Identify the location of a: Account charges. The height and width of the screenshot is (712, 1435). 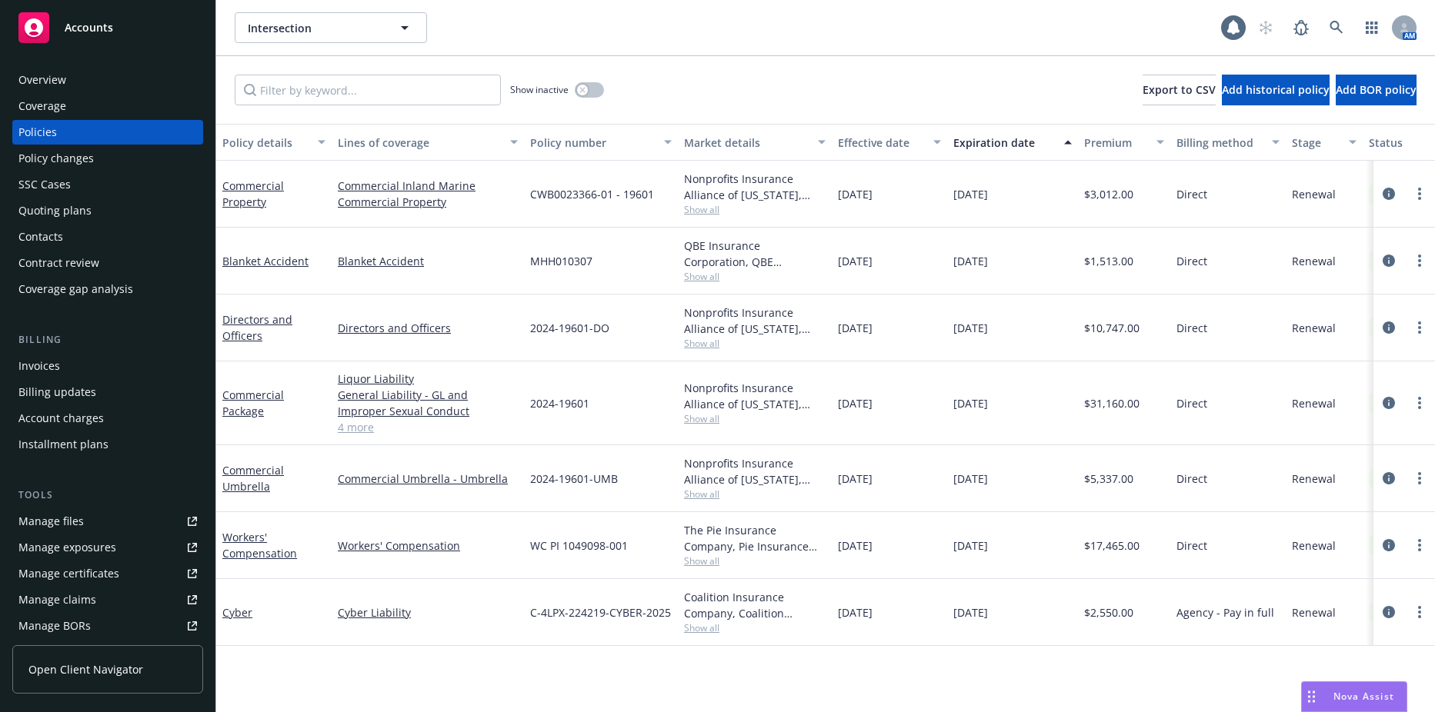
(108, 418).